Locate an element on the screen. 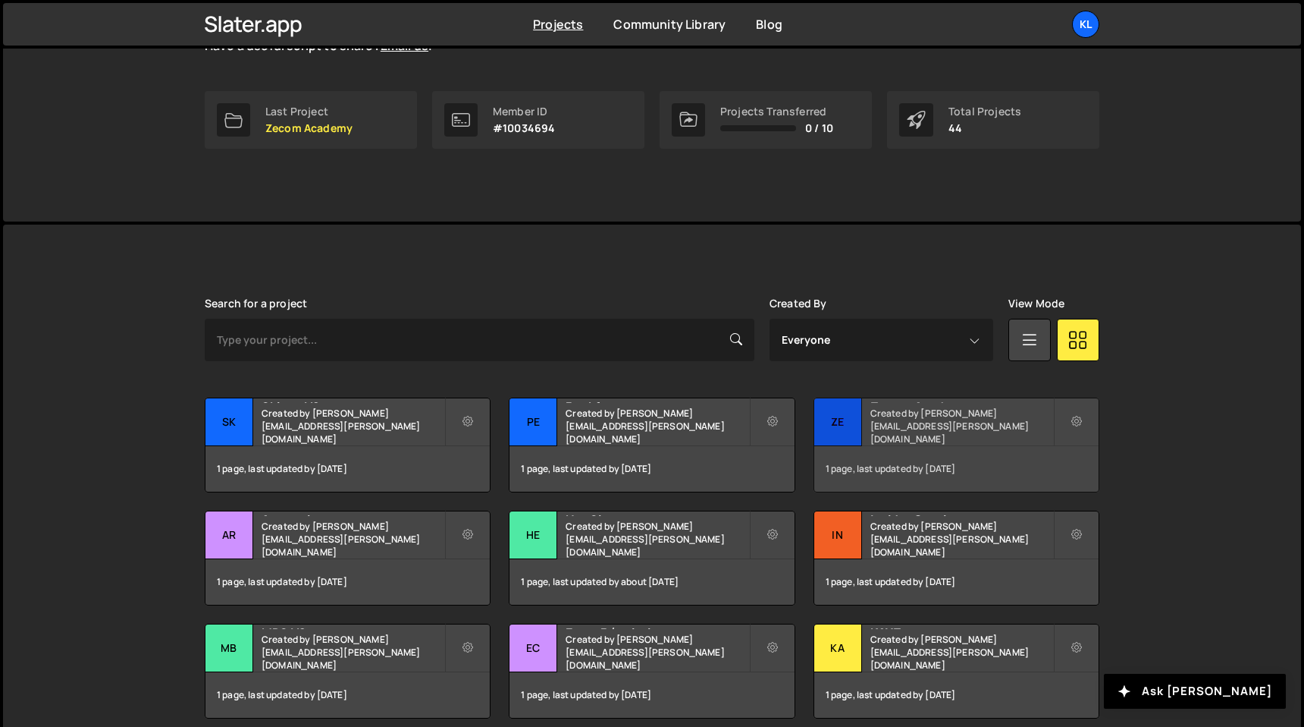 Image resolution: width=1304 pixels, height=727 pixels. p: 44 is located at coordinates (985, 128).